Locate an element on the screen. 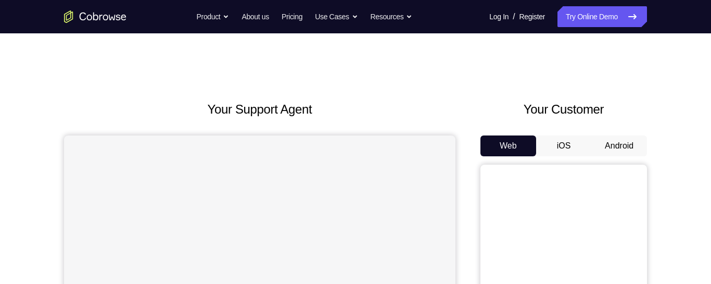 Image resolution: width=711 pixels, height=284 pixels. button: iOS is located at coordinates (564, 146).